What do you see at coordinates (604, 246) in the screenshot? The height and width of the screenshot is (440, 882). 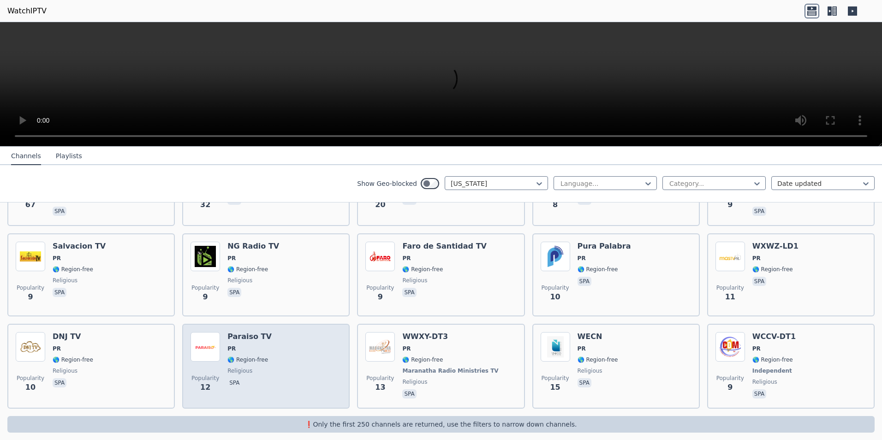 I see `h6: Pura Palabra` at bounding box center [604, 246].